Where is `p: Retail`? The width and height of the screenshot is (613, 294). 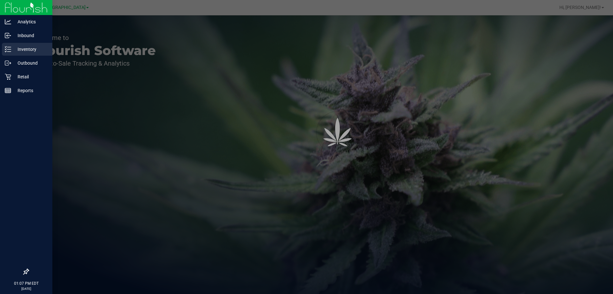
p: Retail is located at coordinates (30, 77).